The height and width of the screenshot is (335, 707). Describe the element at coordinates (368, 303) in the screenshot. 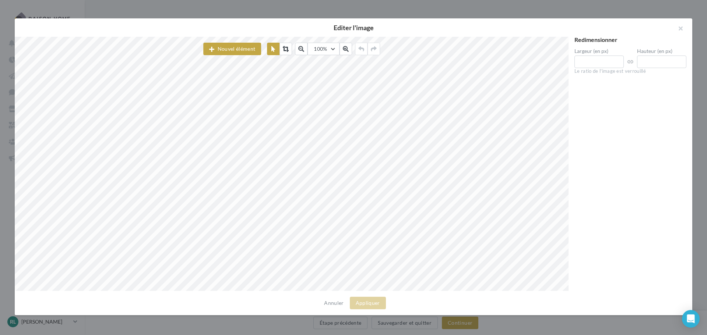

I see `button: Appliquer` at that location.